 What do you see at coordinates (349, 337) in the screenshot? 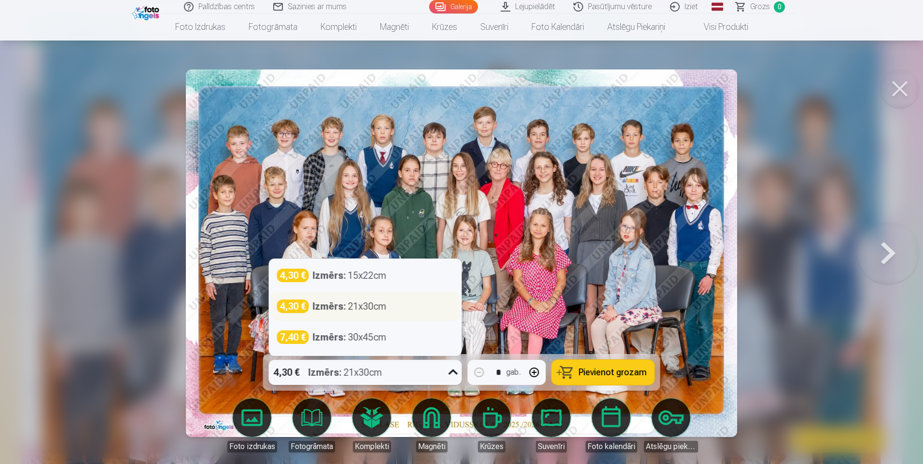
I see `div: 30x45cm` at bounding box center [349, 337].